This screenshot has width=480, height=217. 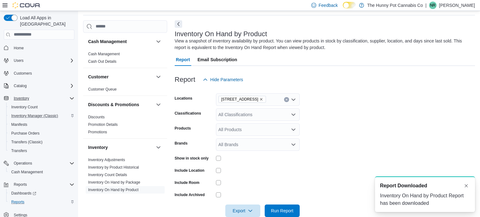 What do you see at coordinates (191, 158) in the screenshot?
I see `label: Show in stock only` at bounding box center [191, 158].